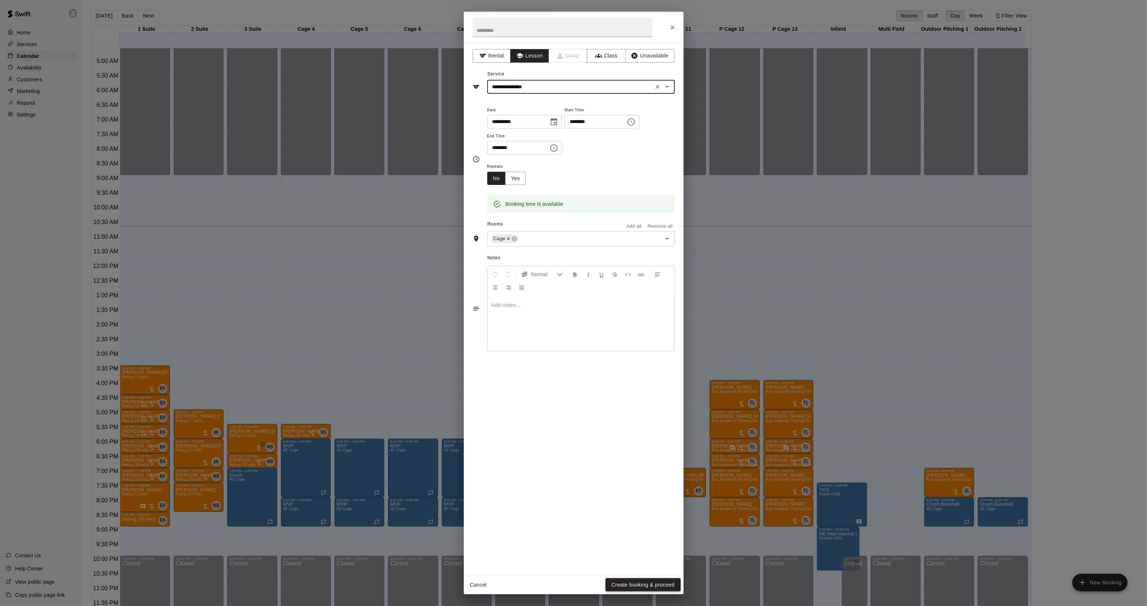 Image resolution: width=1147 pixels, height=606 pixels. Describe the element at coordinates (509, 167) in the screenshot. I see `span: Repeats` at that location.